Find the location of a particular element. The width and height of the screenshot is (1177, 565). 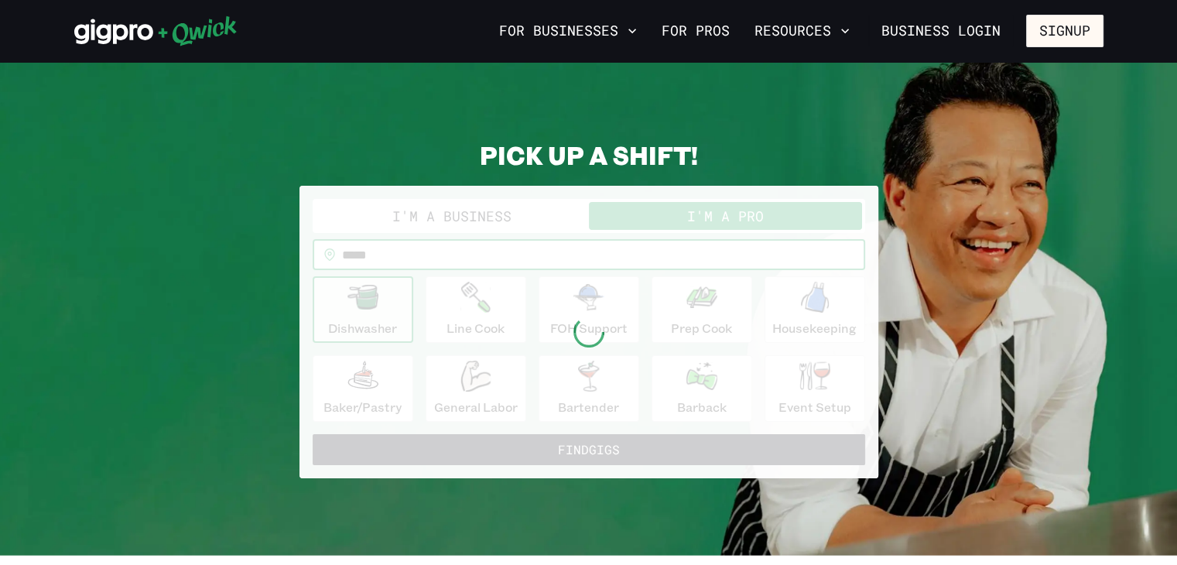

h2: PICK UP A SHIFT! is located at coordinates (589, 155).